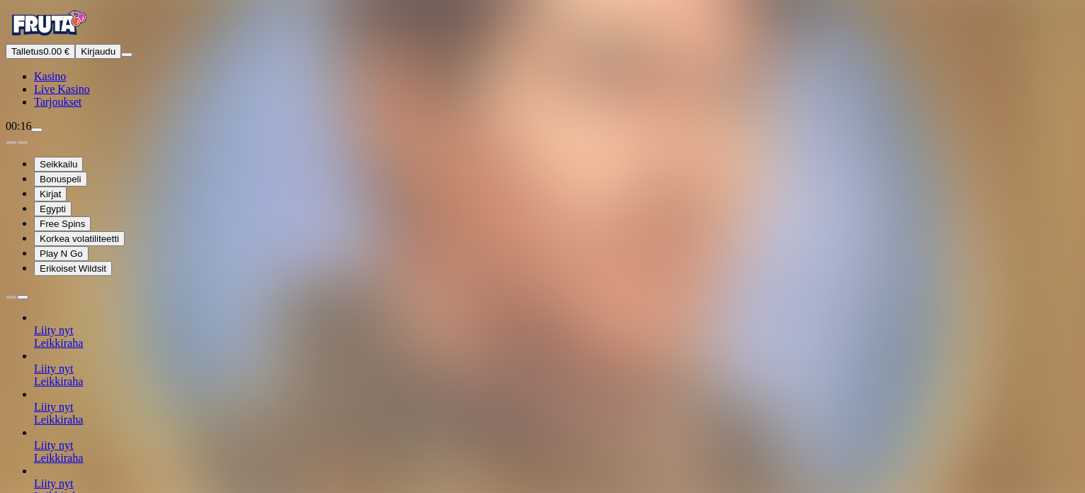  I want to click on span: Play N Go, so click(61, 253).